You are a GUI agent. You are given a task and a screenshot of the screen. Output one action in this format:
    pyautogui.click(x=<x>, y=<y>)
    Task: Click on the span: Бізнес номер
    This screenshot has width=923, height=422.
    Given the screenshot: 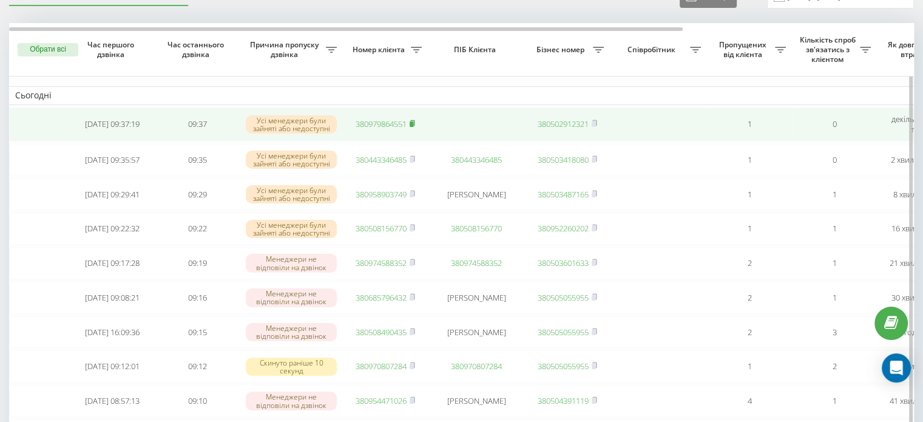 What is the action you would take?
    pyautogui.click(x=562, y=50)
    